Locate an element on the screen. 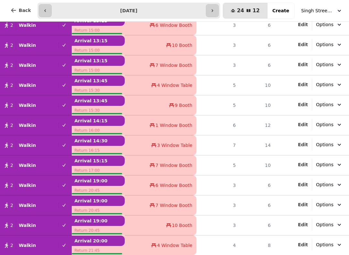 This screenshot has width=349, height=255. p: Arrival 20:00 is located at coordinates (98, 241).